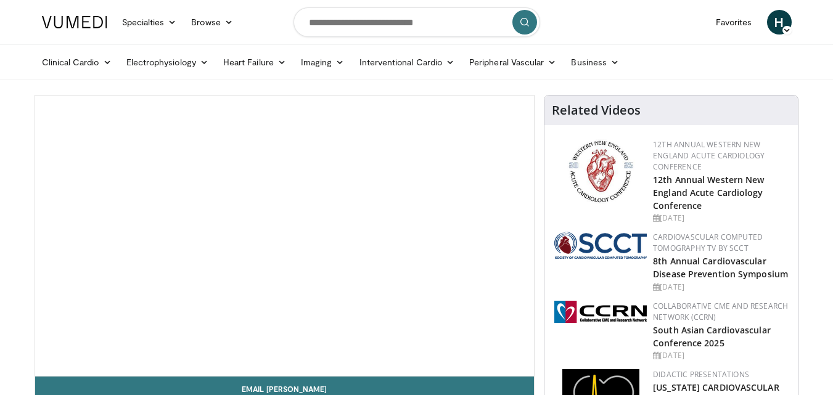 The height and width of the screenshot is (395, 833). I want to click on a: H, so click(779, 22).